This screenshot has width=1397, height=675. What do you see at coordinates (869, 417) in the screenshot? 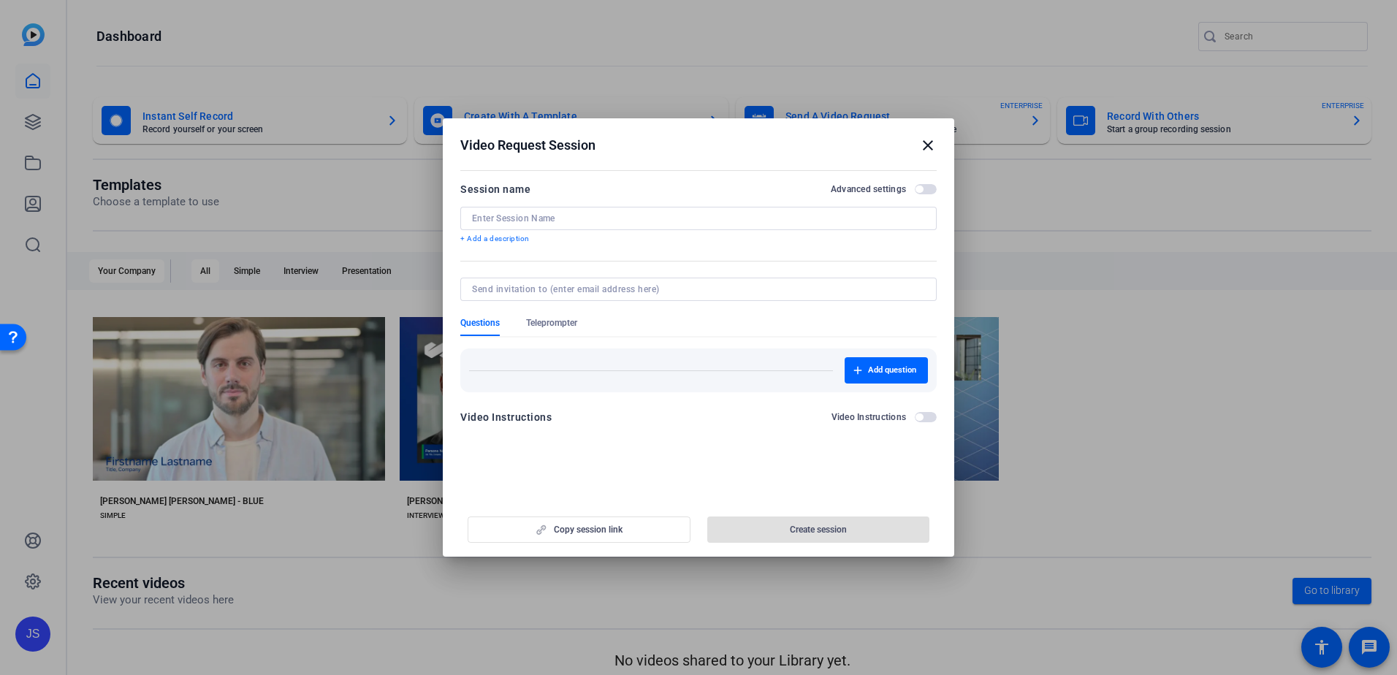
I see `h2: Video Instructions` at bounding box center [869, 417].